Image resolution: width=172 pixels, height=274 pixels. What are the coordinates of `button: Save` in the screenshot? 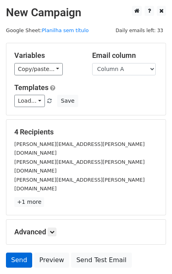 It's located at (67, 101).